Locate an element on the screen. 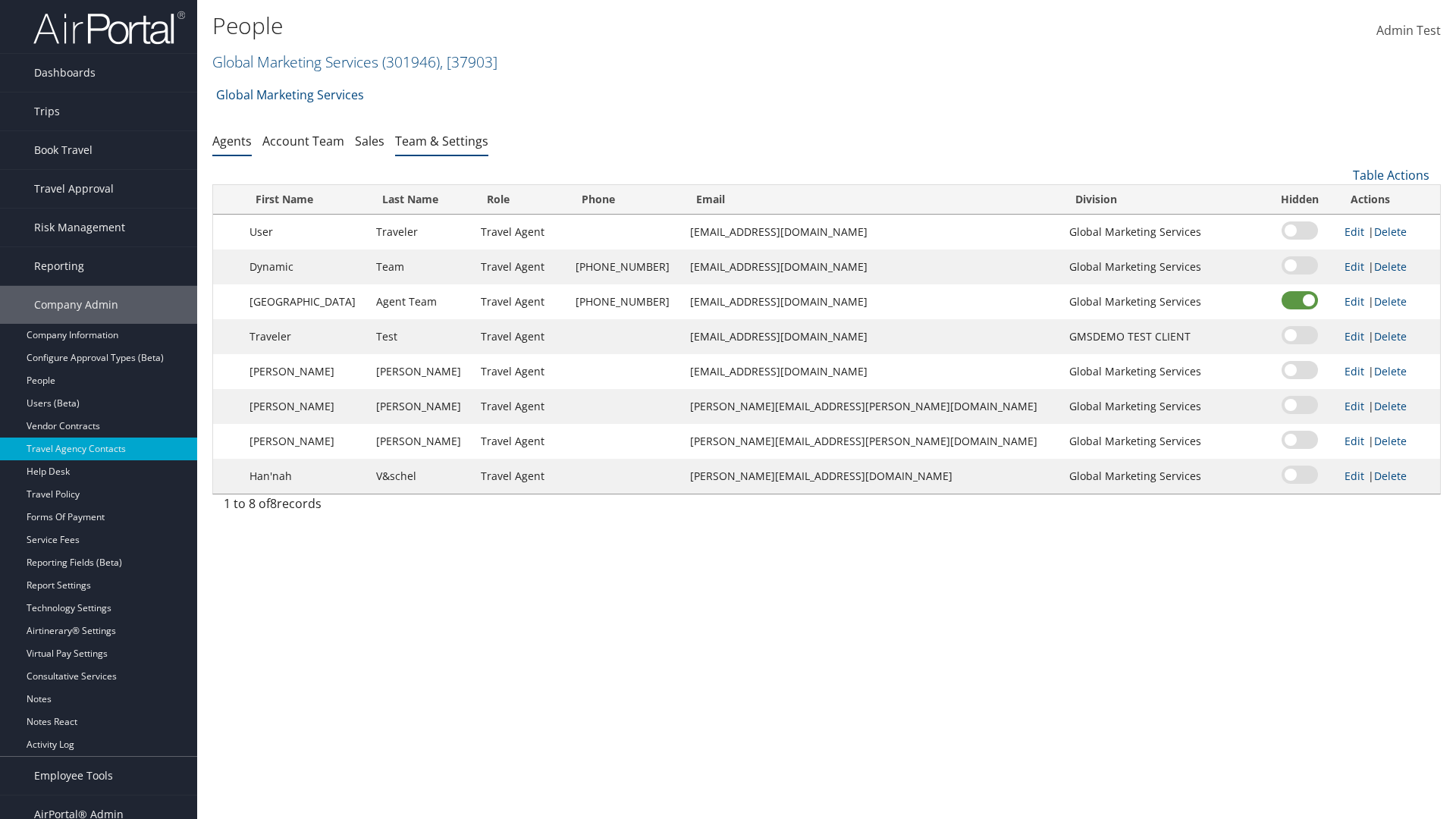  span: Reporting is located at coordinates (59, 266).